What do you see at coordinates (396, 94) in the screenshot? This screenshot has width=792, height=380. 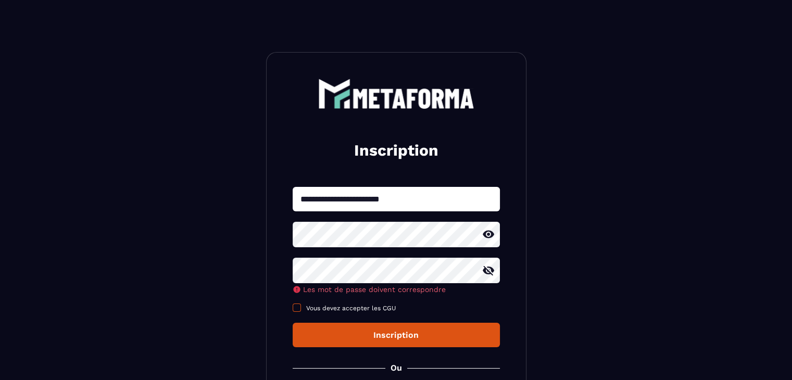 I see `img: logo` at bounding box center [396, 94].